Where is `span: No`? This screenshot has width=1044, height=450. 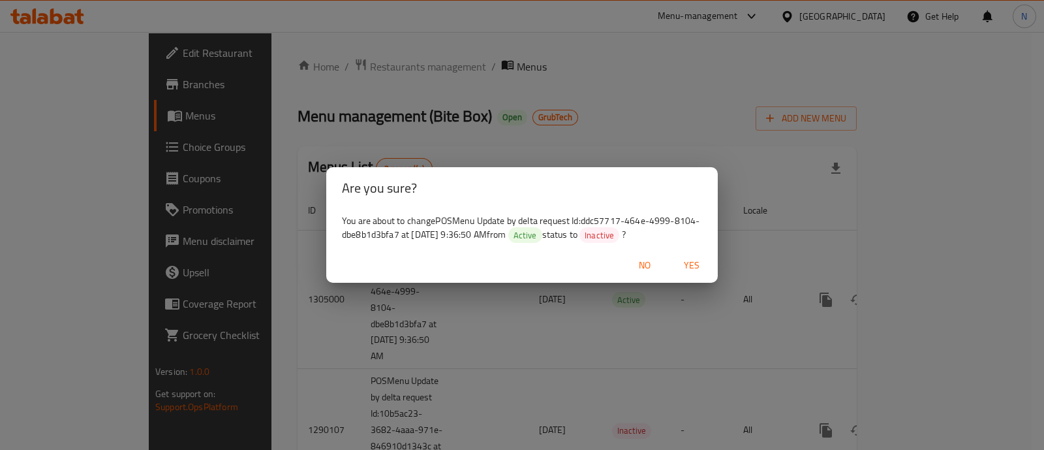
span: No is located at coordinates (645, 265).